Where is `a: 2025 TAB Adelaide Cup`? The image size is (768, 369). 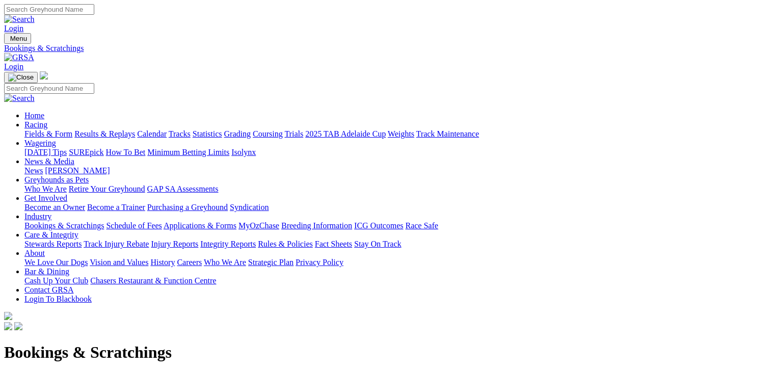
a: 2025 TAB Adelaide Cup is located at coordinates (346, 134).